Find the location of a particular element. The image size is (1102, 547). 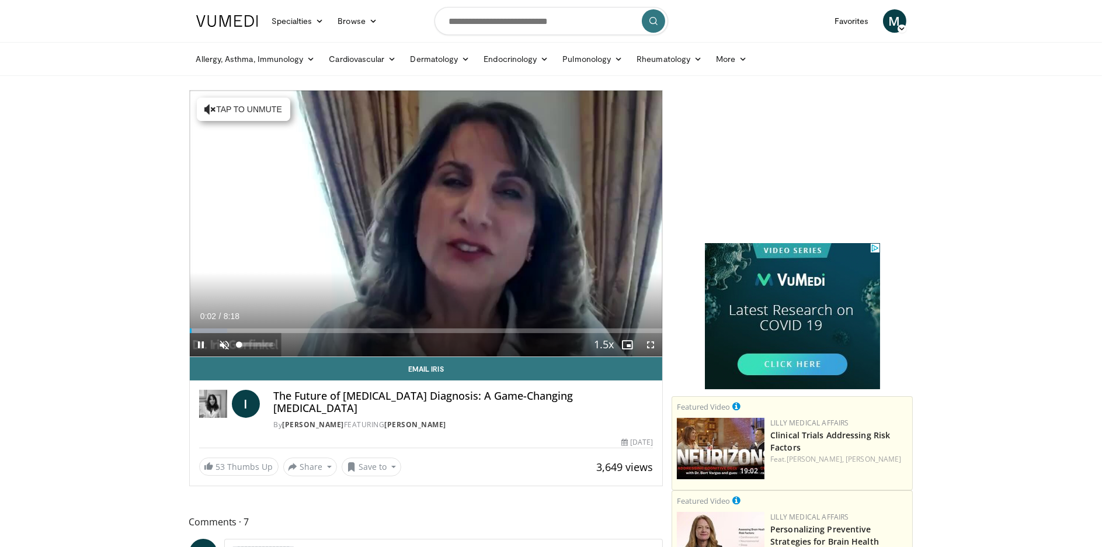

div: Feat. is located at coordinates (839, 459).